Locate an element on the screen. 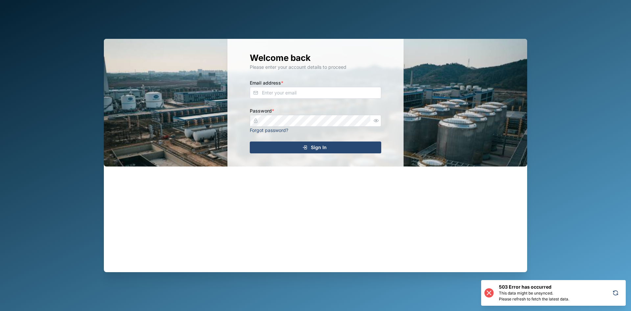  div: Please refresh to fetch the latest data. is located at coordinates (534, 299).